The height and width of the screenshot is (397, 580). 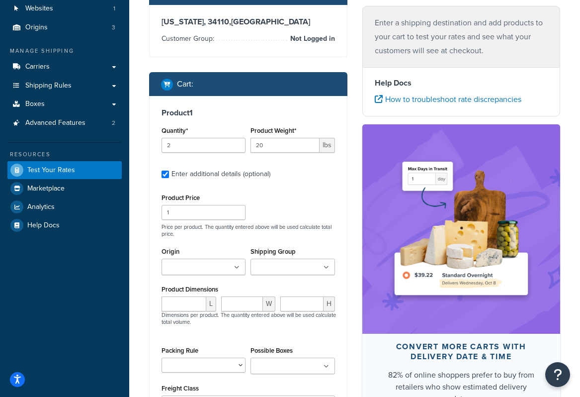 I want to click on label: Product Dimensions, so click(x=190, y=289).